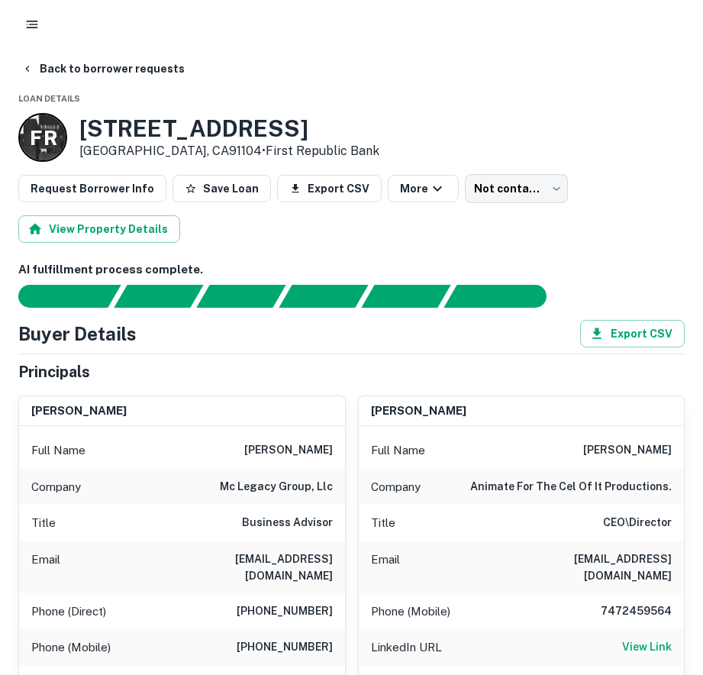 This screenshot has height=675, width=703. I want to click on h6: AI fulfillment process complete., so click(351, 269).